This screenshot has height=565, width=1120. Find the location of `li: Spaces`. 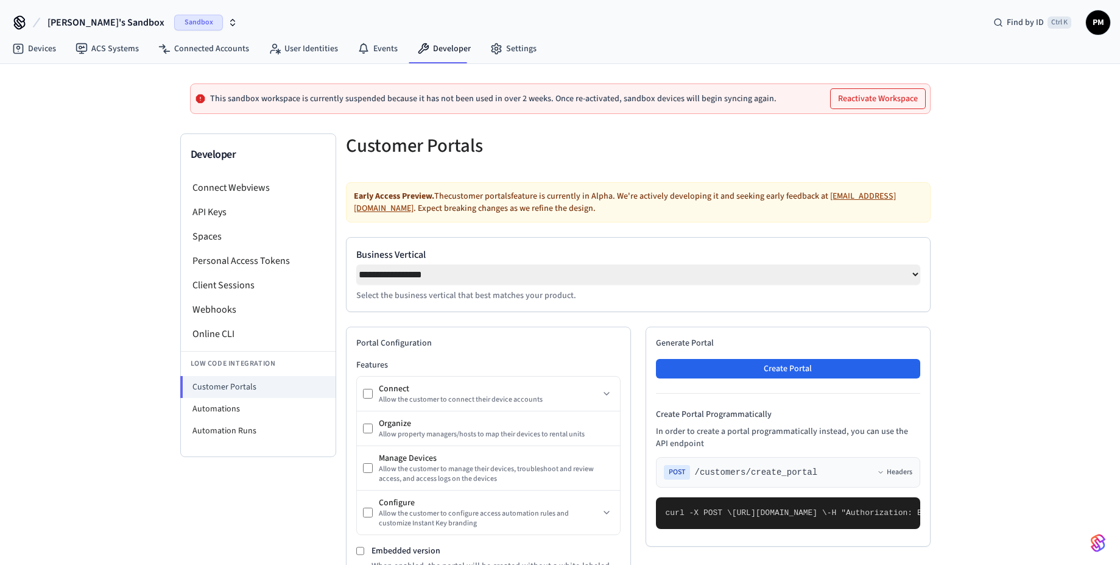

li: Spaces is located at coordinates (258, 236).